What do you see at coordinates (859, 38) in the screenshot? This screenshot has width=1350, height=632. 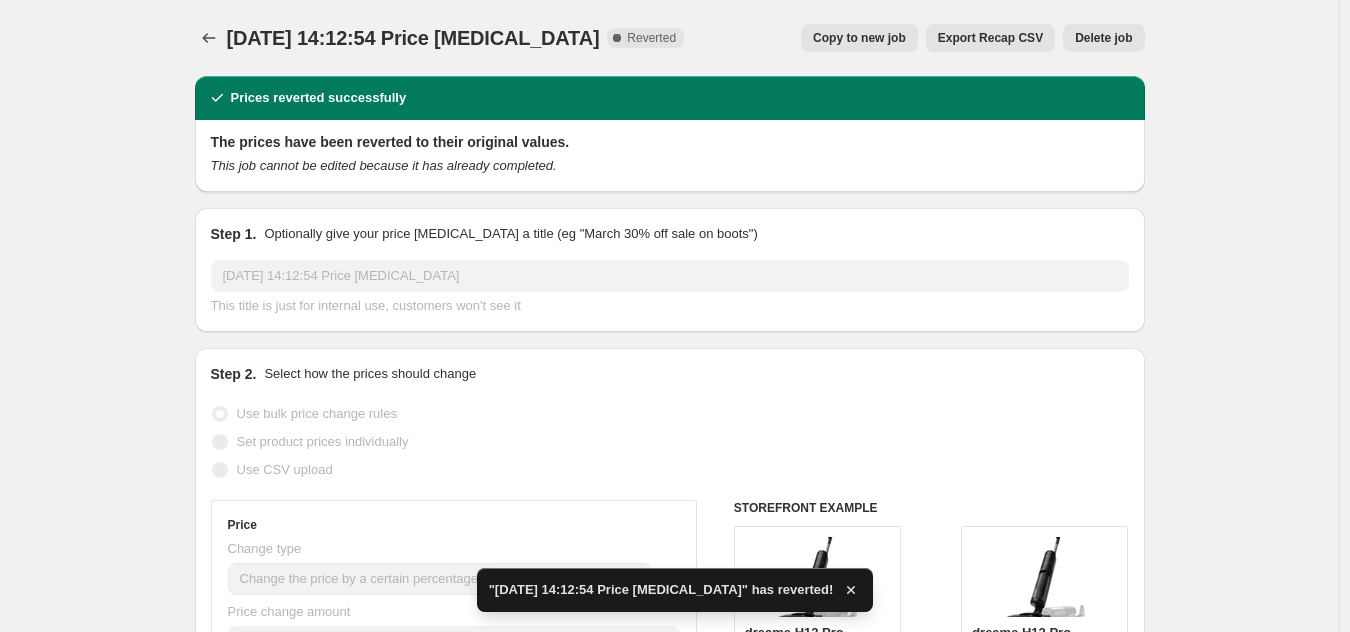 I see `button: Copy to new job` at bounding box center [859, 38].